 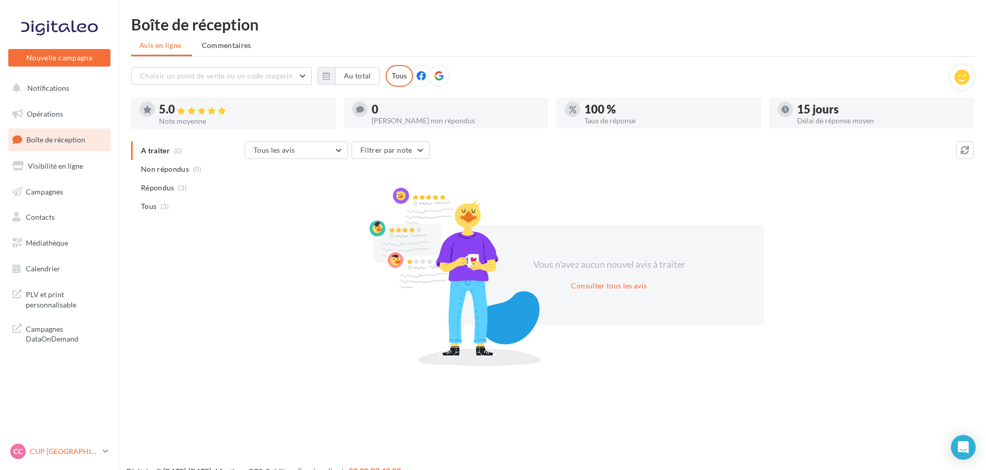 What do you see at coordinates (274, 150) in the screenshot?
I see `span: Tous les avis` at bounding box center [274, 150].